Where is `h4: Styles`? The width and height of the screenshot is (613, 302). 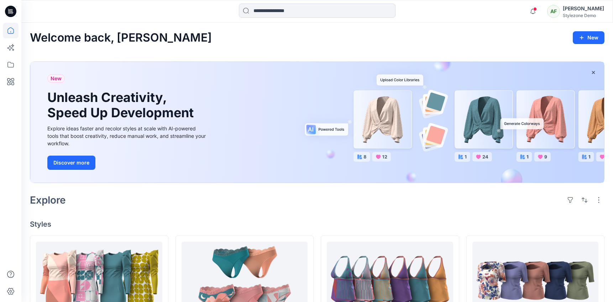 h4: Styles is located at coordinates (317, 224).